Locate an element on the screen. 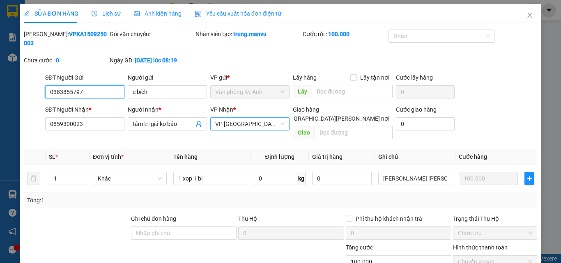  b: 100.000 is located at coordinates (339, 34).